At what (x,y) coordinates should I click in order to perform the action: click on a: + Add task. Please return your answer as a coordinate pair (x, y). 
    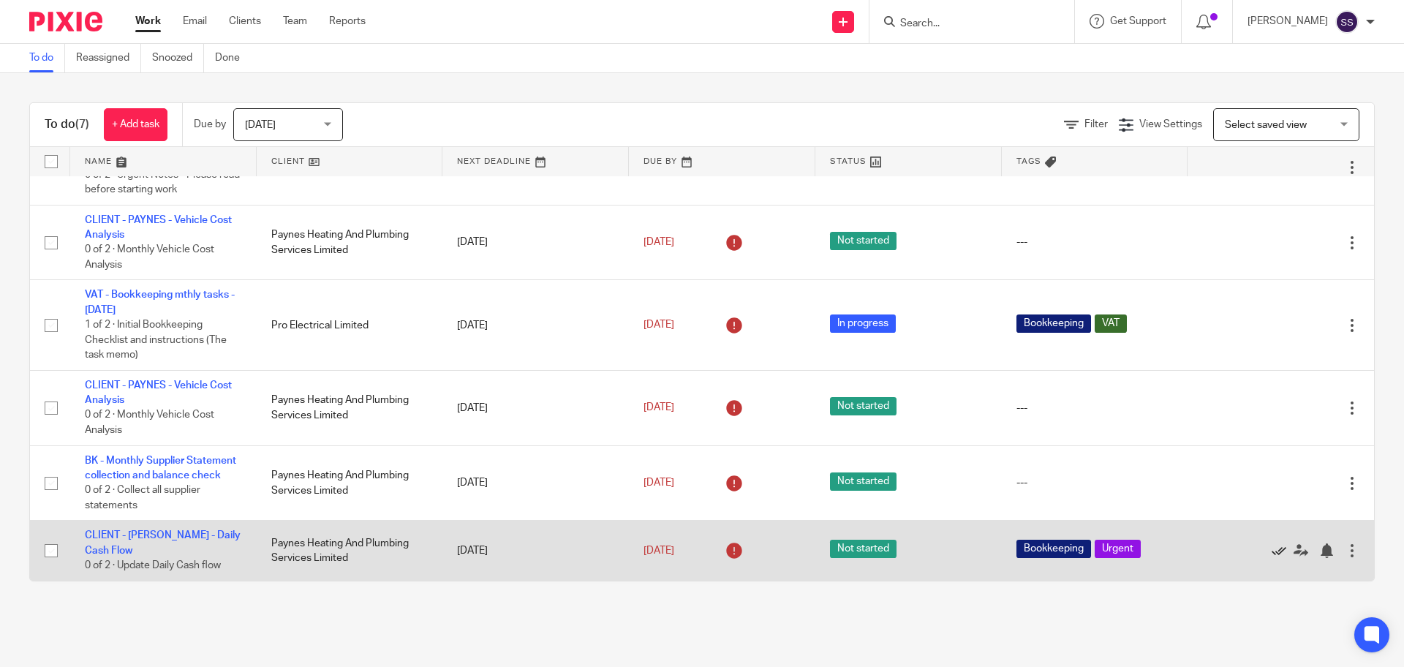
    Looking at the image, I should click on (135, 124).